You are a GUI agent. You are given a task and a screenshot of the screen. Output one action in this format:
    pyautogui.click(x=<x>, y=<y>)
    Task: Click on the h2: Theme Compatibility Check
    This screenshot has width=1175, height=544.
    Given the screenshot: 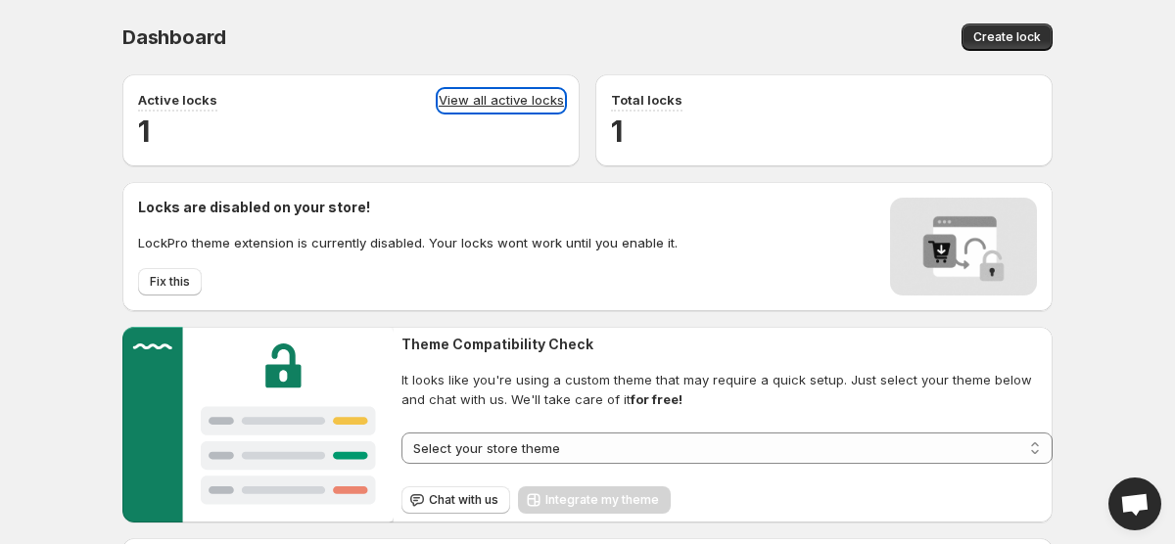 What is the action you would take?
    pyautogui.click(x=726, y=345)
    